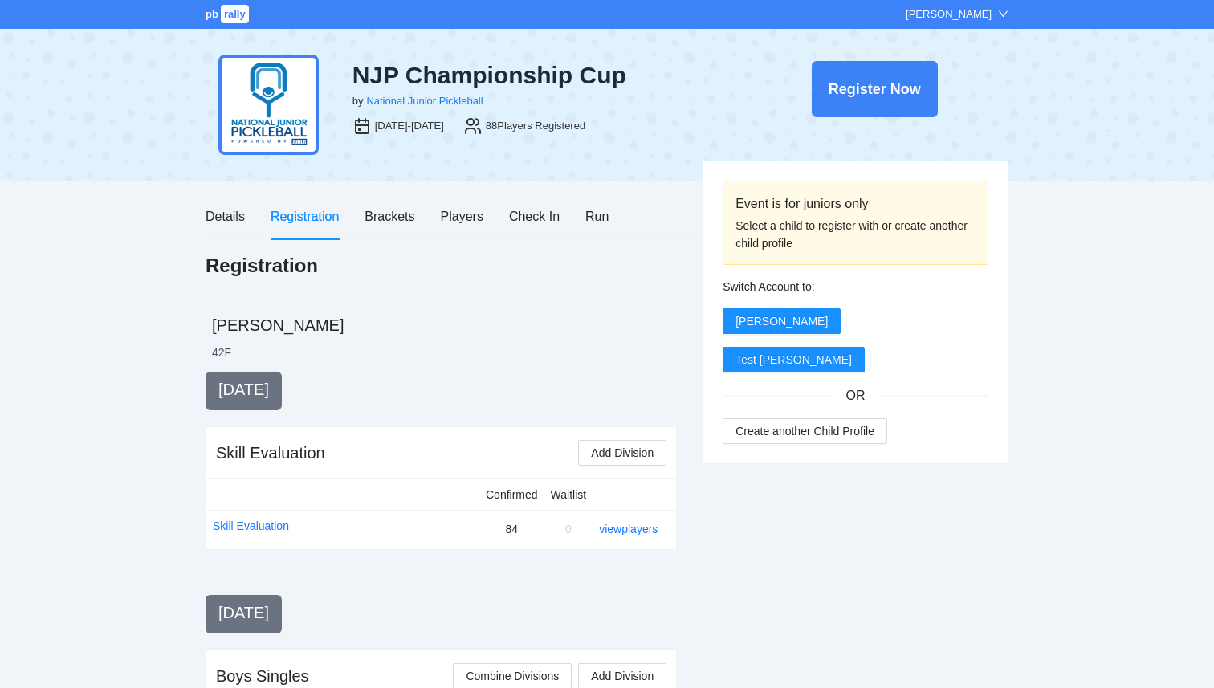 The height and width of the screenshot is (688, 1214). I want to click on div: Event is for juniors only, so click(855, 203).